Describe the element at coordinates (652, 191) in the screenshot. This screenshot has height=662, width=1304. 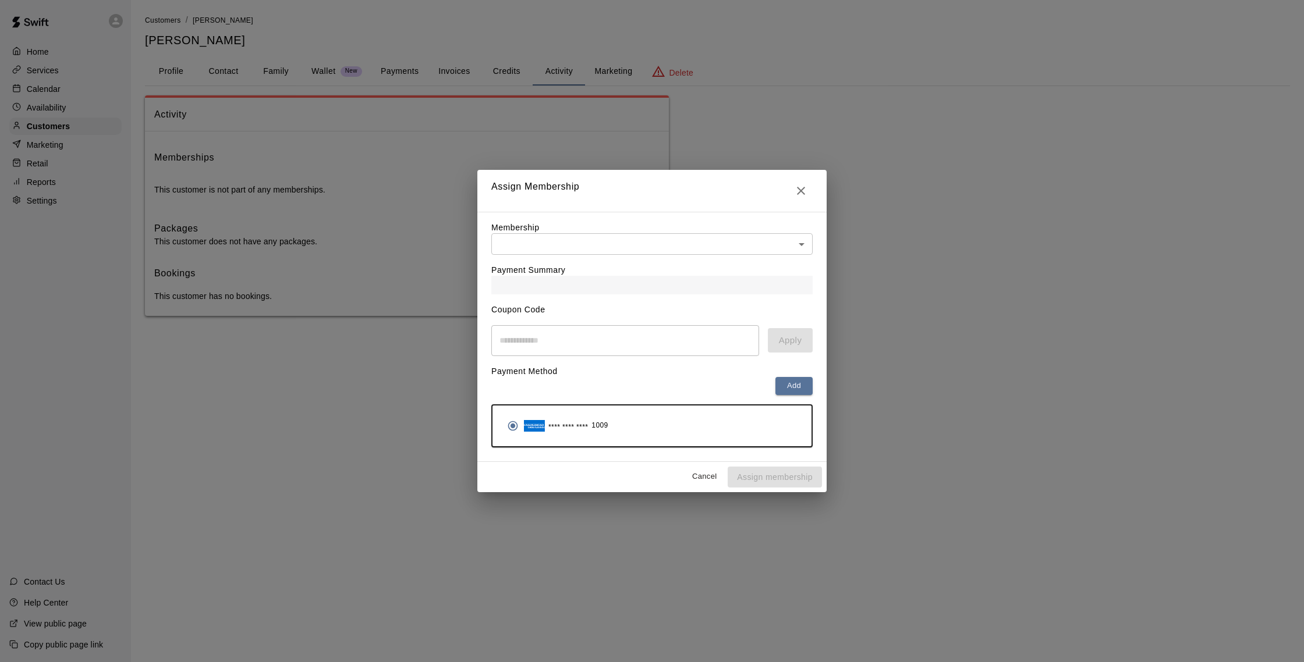
I see `h2: Assign Membership` at that location.